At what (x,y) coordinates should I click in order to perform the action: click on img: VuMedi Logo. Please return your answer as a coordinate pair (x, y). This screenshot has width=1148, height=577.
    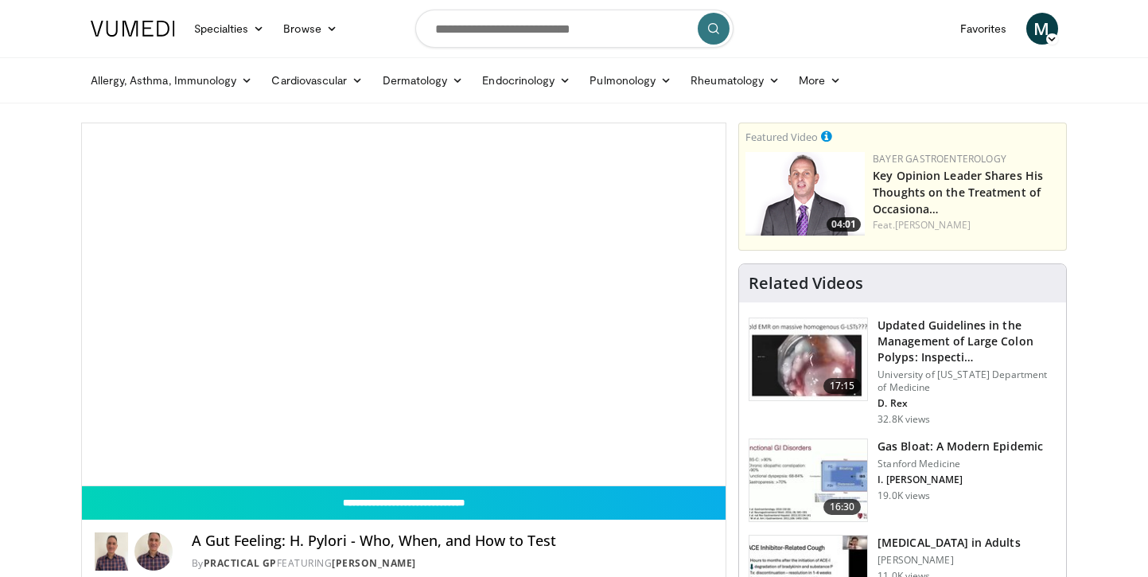
    Looking at the image, I should click on (133, 29).